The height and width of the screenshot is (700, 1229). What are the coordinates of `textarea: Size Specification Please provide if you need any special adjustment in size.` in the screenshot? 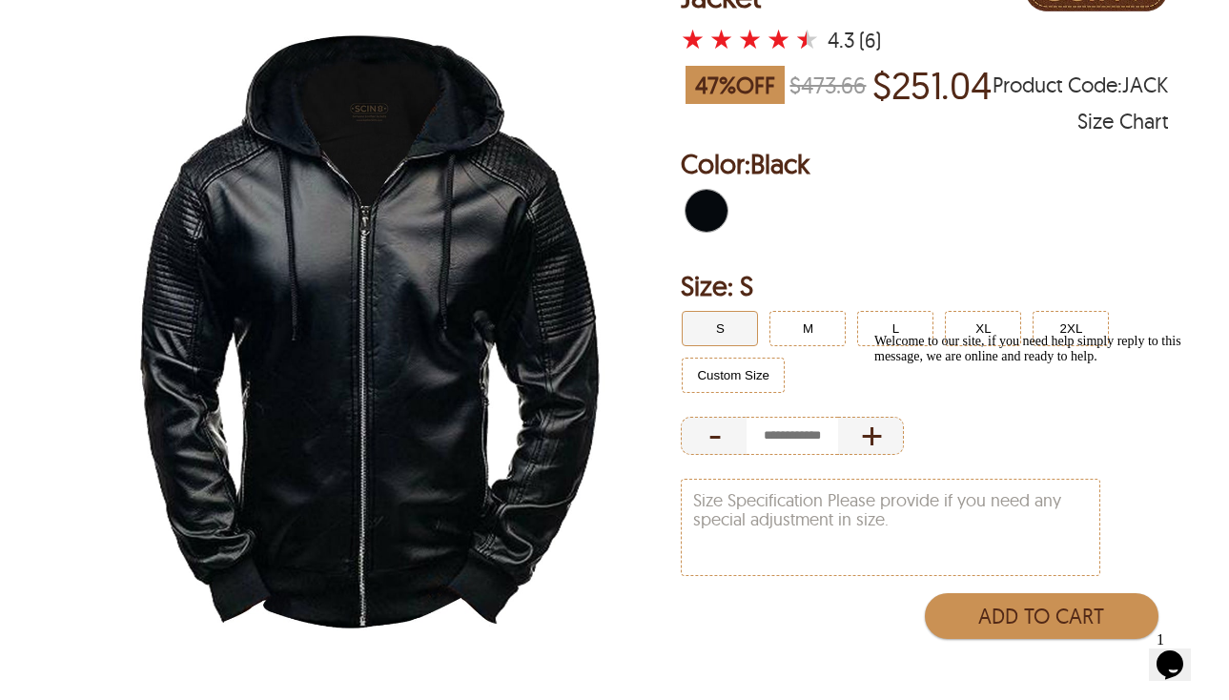 It's located at (891, 527).